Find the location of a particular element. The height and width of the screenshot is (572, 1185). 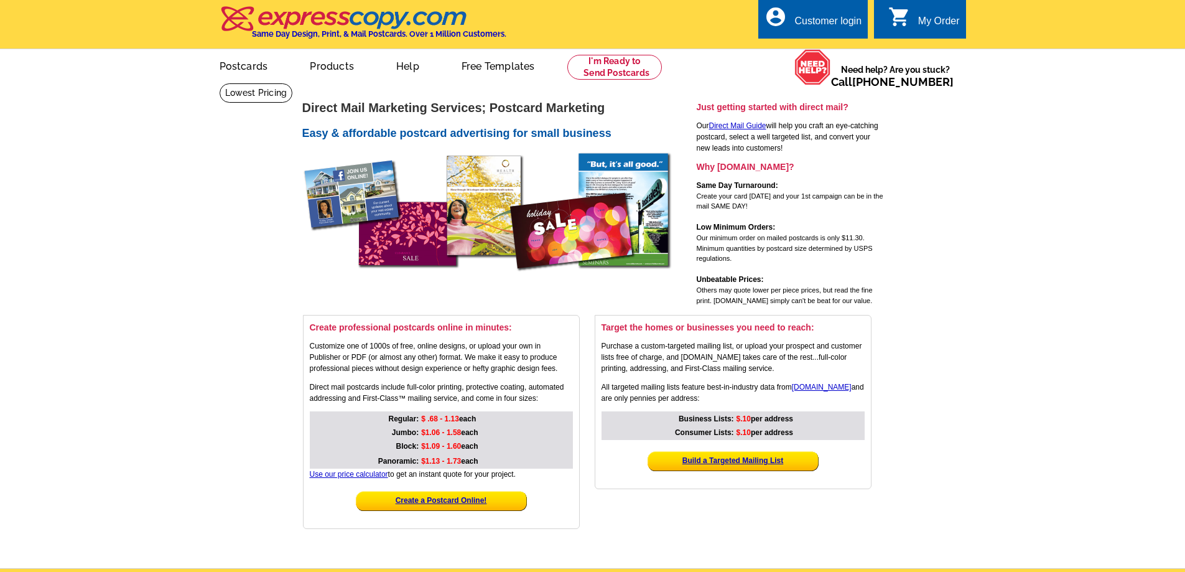

a: Create a Postcard Online! is located at coordinates (441, 500).